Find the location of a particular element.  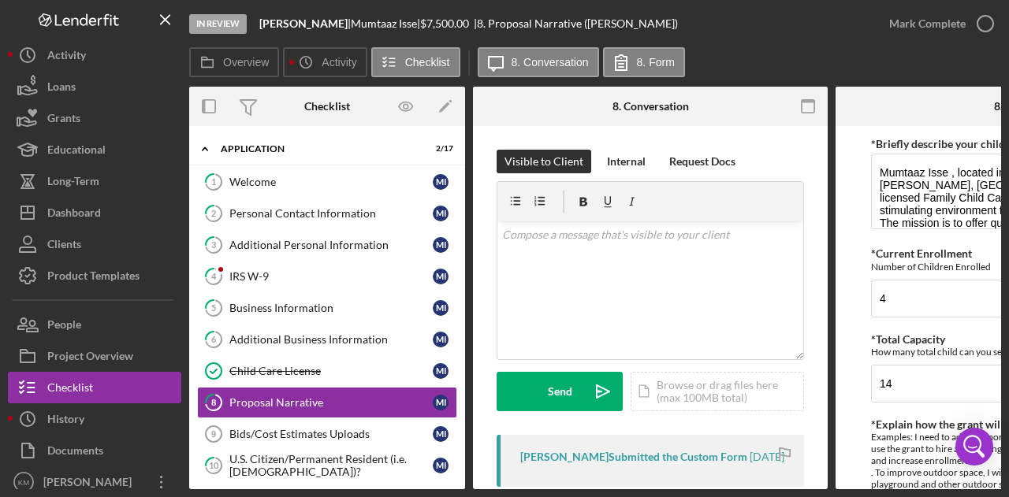

tspan: 5 is located at coordinates (214, 307).